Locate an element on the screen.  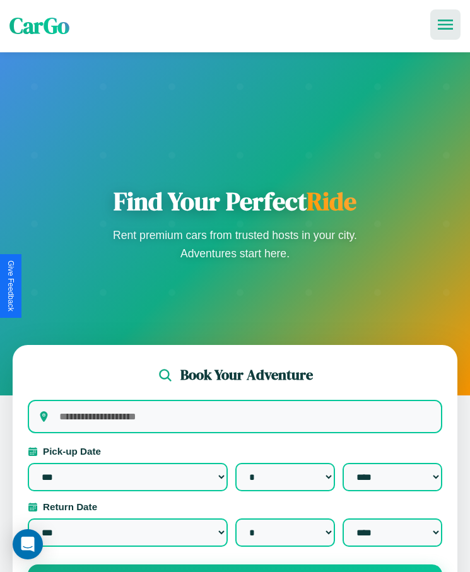
div: Open Intercom Messenger is located at coordinates (28, 544).